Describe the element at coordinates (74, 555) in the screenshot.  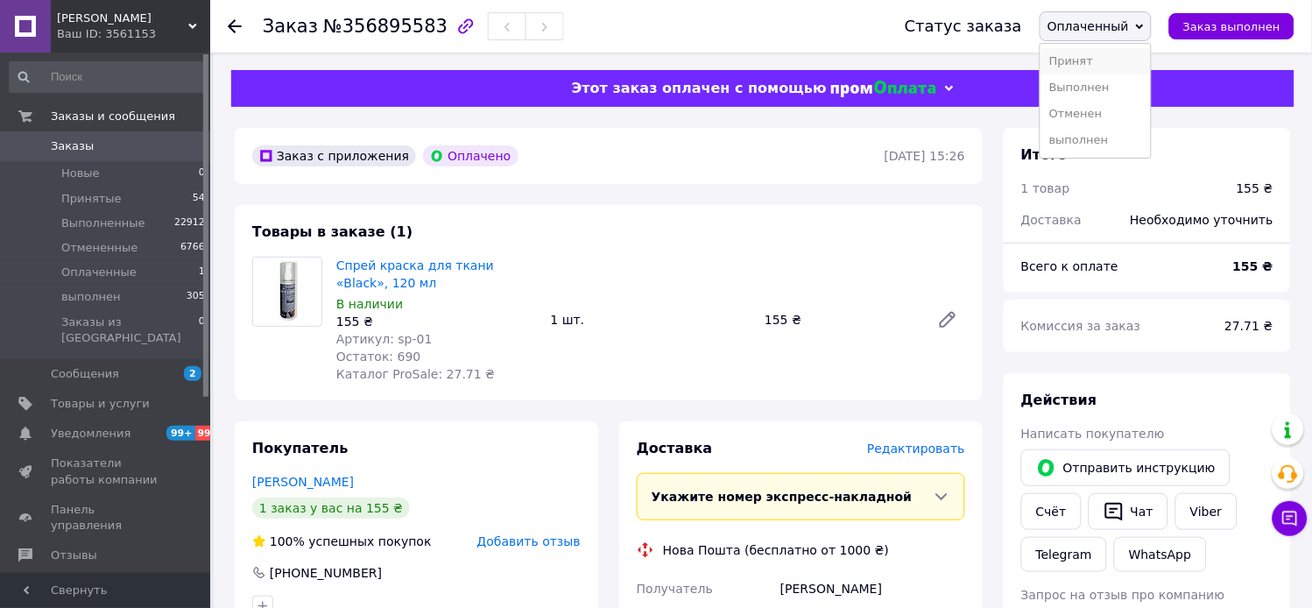
I see `span: Отзывы` at that location.